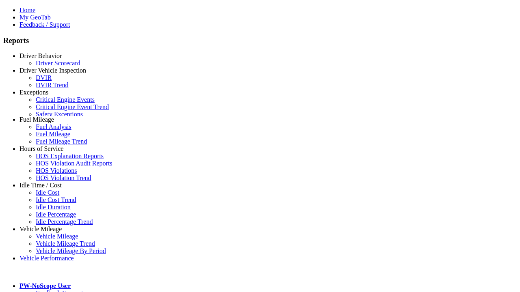 This screenshot has width=520, height=292. I want to click on a: PW-NoScope User, so click(45, 286).